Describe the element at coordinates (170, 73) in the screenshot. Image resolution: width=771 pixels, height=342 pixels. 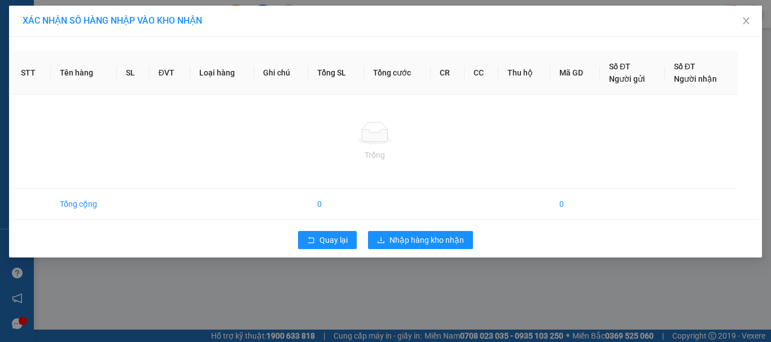
I see `th: ĐVT` at that location.